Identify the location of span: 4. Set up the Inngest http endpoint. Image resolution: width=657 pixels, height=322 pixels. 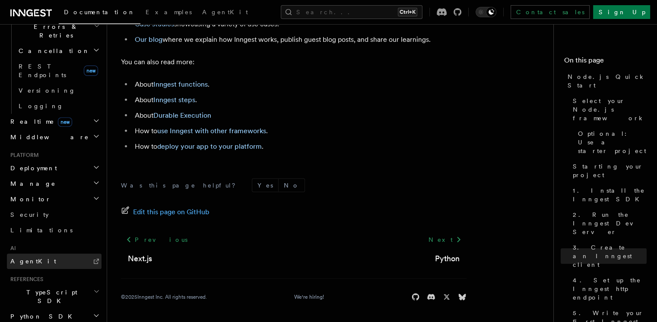
(609, 289).